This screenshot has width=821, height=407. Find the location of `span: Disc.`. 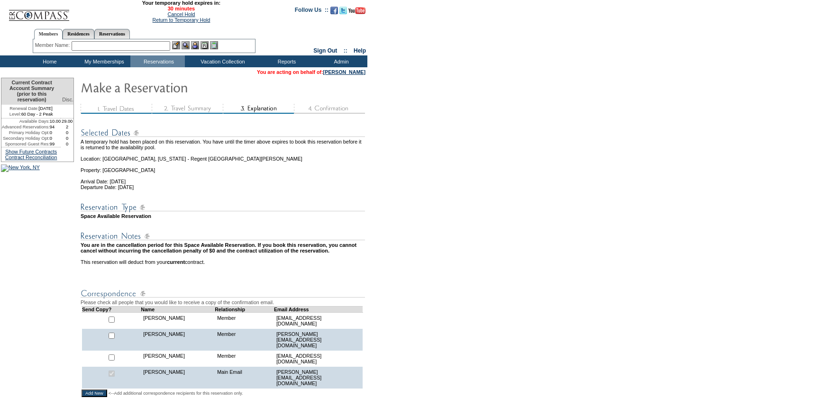

span: Disc. is located at coordinates (68, 100).